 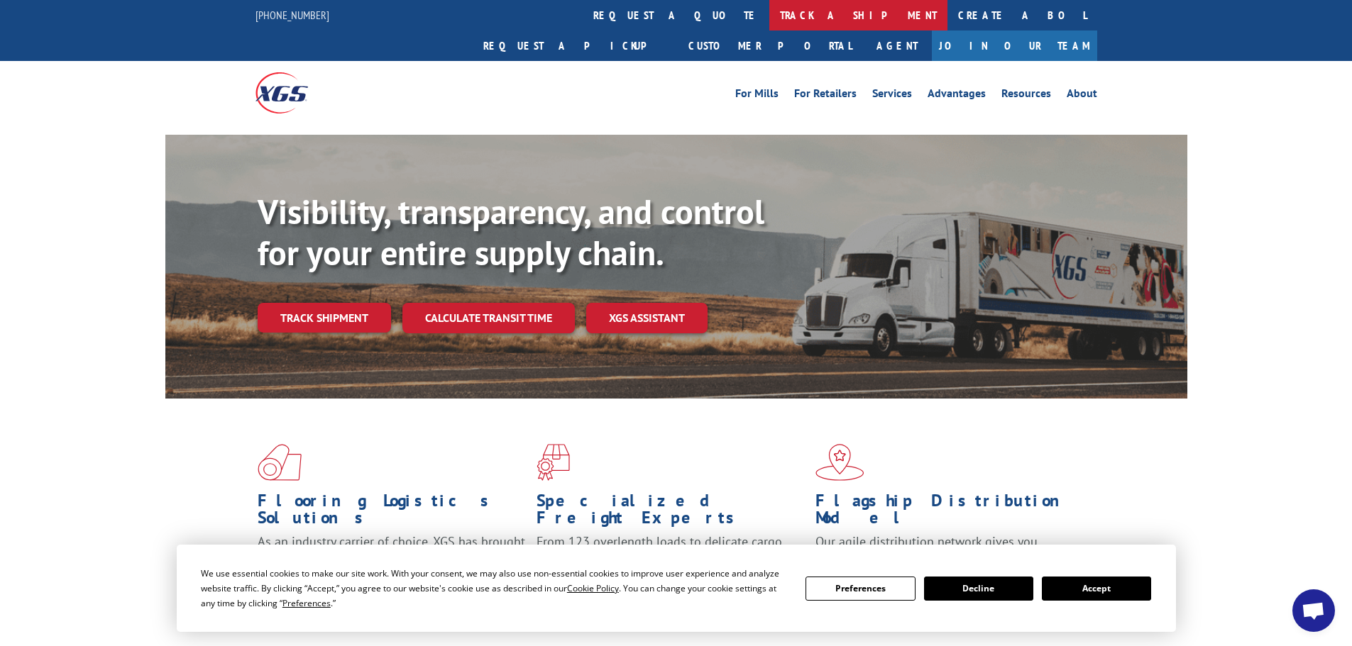 What do you see at coordinates (646, 318) in the screenshot?
I see `a: XGS ASSISTANT` at bounding box center [646, 318].